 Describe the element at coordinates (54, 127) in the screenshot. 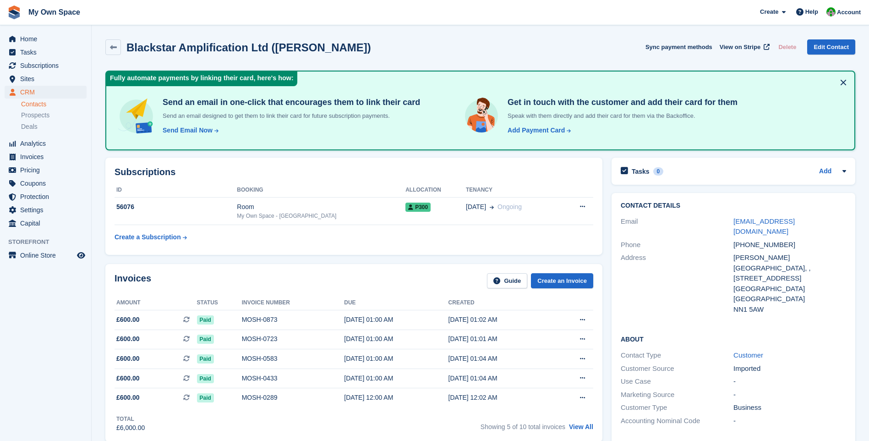

I see `a: Deals` at that location.